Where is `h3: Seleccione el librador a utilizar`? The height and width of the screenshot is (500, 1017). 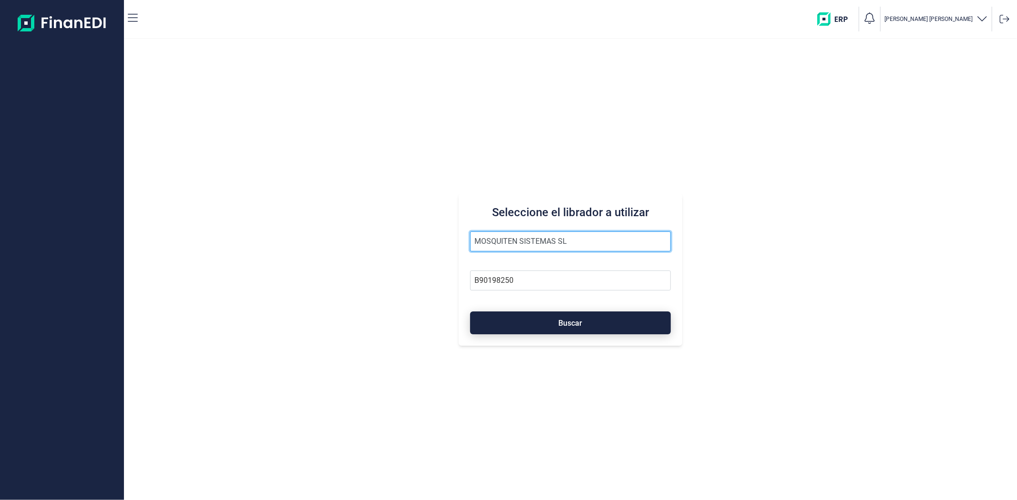
h3: Seleccione el librador a utilizar is located at coordinates (570, 213).